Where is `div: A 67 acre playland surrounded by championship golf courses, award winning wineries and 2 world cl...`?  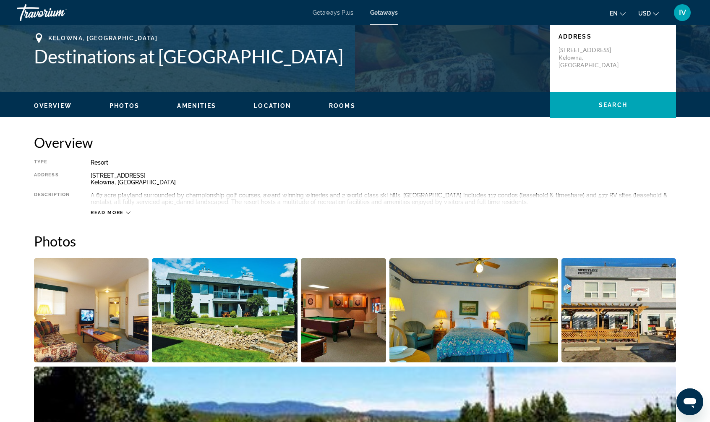 div: A 67 acre playland surrounded by championship golf courses, award winning wineries and 2 world cl... is located at coordinates (383, 198).